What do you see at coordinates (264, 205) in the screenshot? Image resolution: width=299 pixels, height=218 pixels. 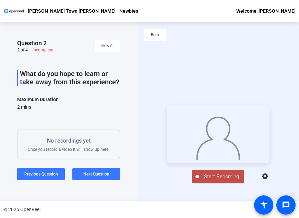 I see `mat-icon: accessibility` at bounding box center [264, 205].